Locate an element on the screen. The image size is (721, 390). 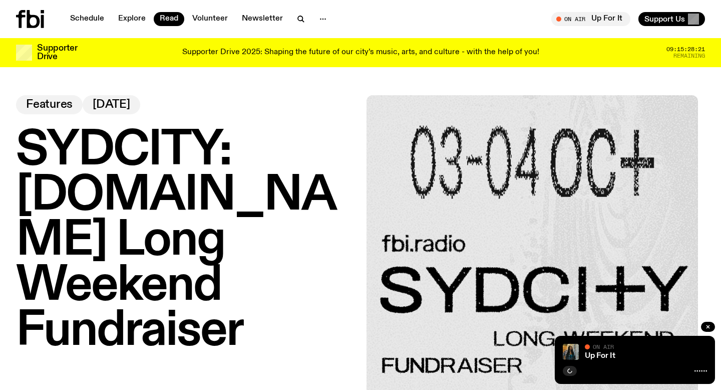
a: Explore is located at coordinates (132, 19).